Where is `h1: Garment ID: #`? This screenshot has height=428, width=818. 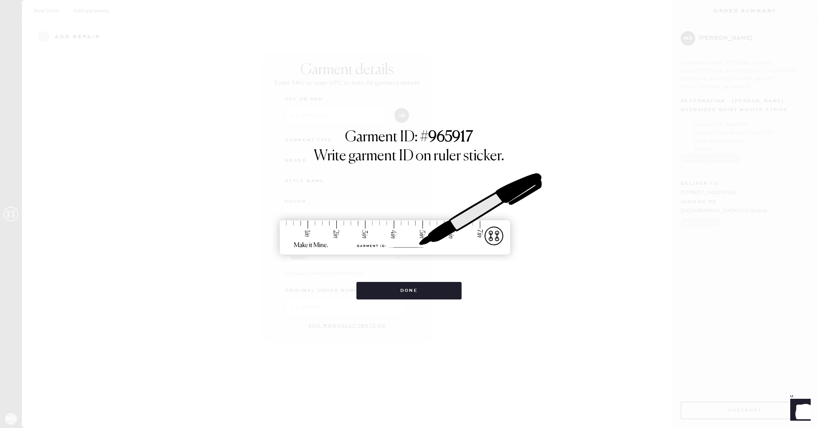
h1: Garment ID: # is located at coordinates (409, 138).